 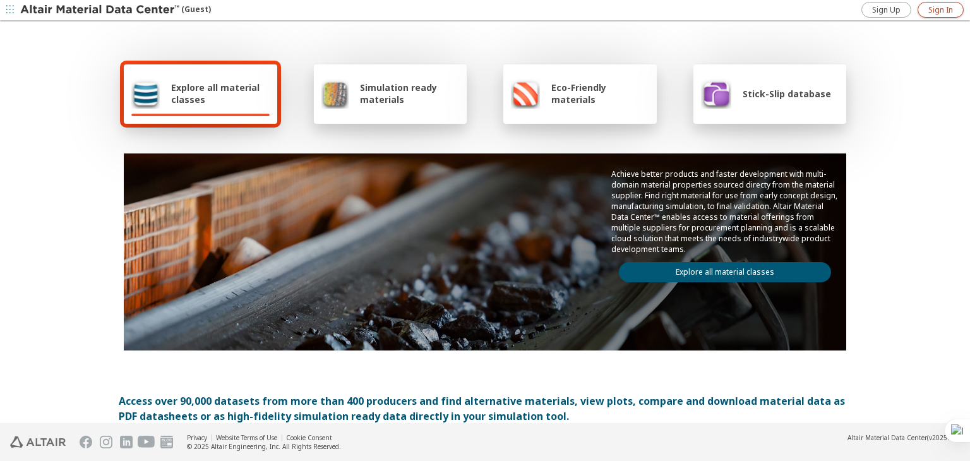 I want to click on img: Altair Material Data Center, so click(x=100, y=10).